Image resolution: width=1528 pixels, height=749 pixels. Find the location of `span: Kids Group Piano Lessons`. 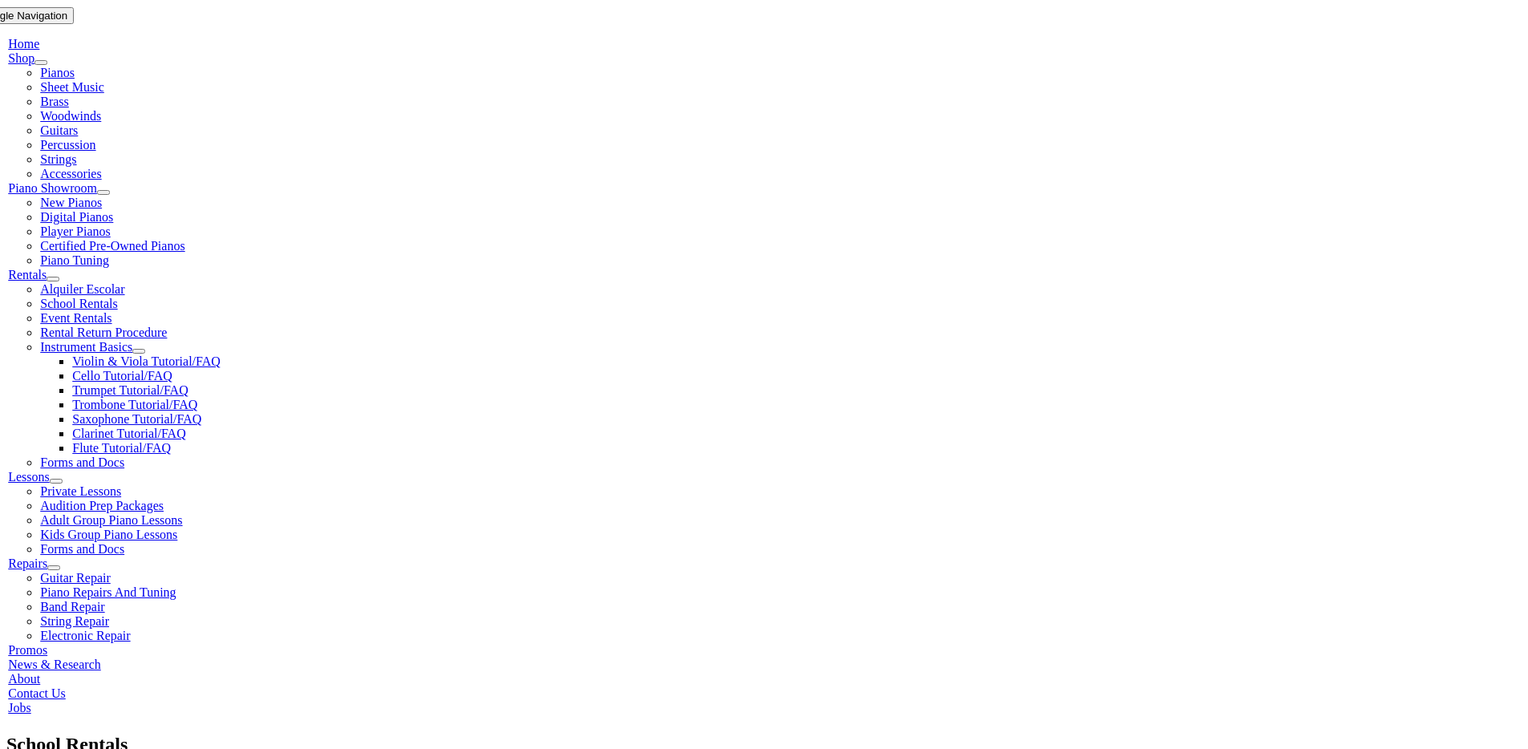

span: Kids Group Piano Lessons is located at coordinates (108, 534).